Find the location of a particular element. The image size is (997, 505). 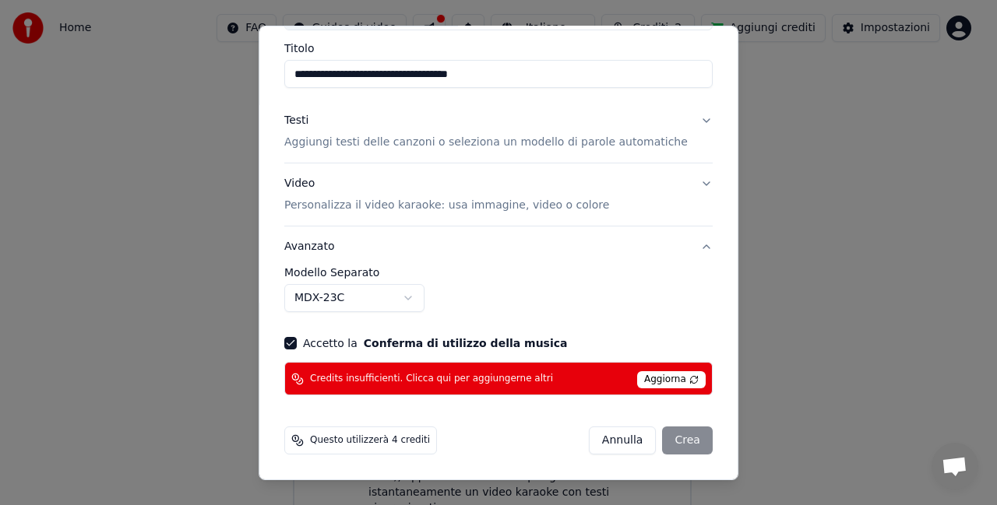

p: Personalizza il video karaoke: usa immagine, video o colore is located at coordinates (446, 206).